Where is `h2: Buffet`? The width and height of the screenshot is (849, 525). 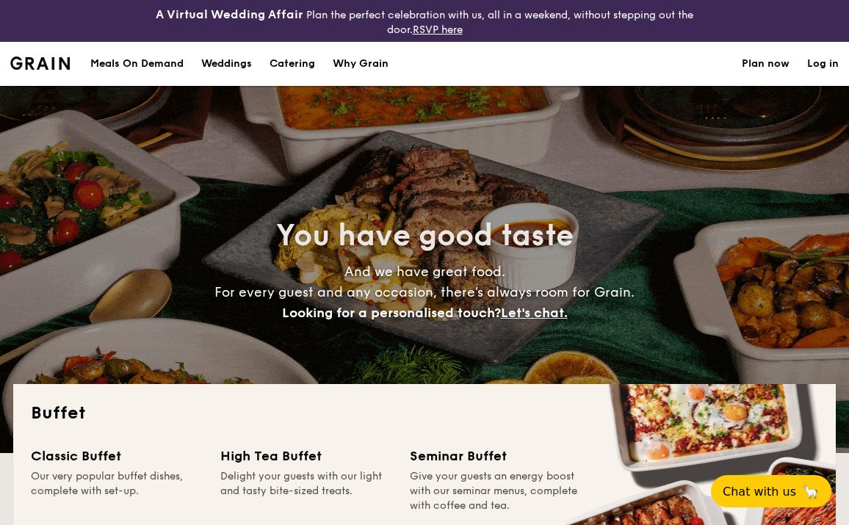
h2: Buffet is located at coordinates (425, 414).